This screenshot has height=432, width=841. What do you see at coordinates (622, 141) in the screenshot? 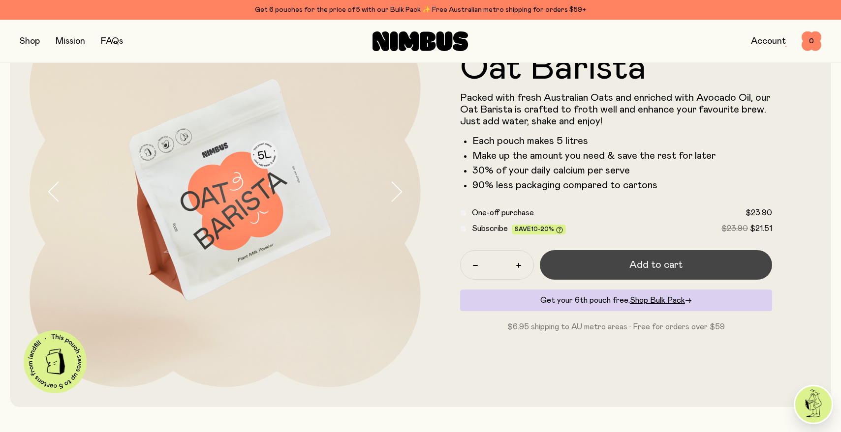
I see `li: Each pouch makes 5 litres` at bounding box center [622, 141].